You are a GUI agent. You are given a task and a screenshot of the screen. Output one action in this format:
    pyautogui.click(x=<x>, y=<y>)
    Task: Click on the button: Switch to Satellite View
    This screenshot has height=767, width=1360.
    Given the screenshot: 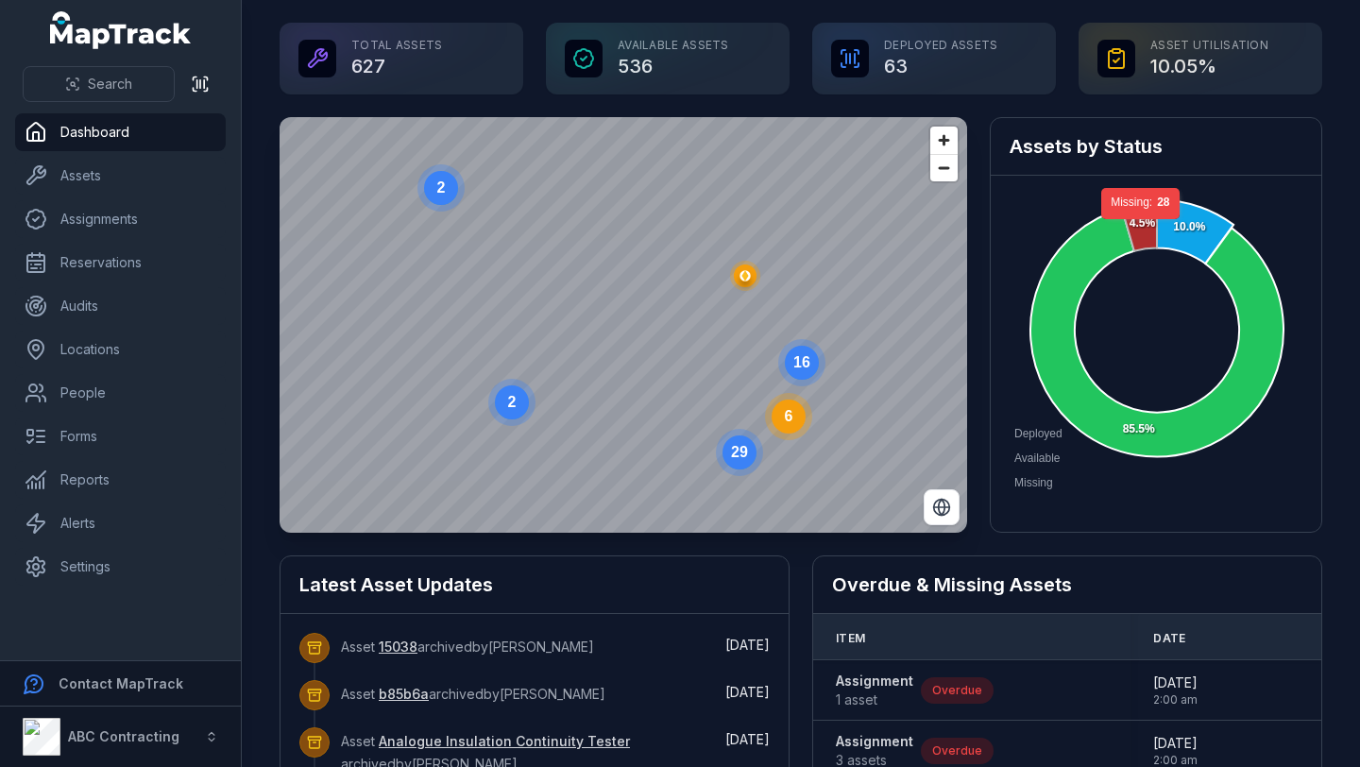 What is the action you would take?
    pyautogui.click(x=942, y=507)
    